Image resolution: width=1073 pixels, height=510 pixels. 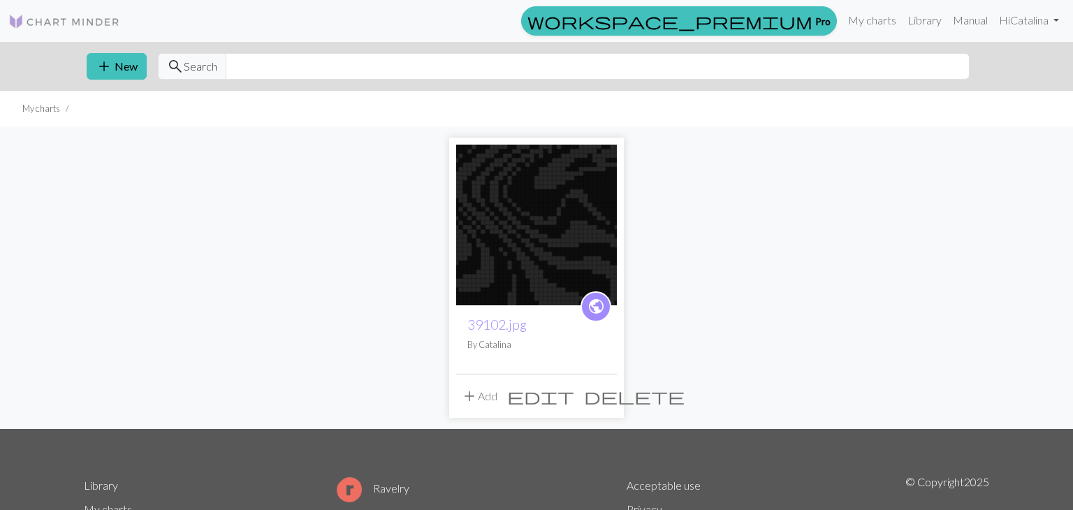 What do you see at coordinates (971, 20) in the screenshot?
I see `a: Manual` at bounding box center [971, 20].